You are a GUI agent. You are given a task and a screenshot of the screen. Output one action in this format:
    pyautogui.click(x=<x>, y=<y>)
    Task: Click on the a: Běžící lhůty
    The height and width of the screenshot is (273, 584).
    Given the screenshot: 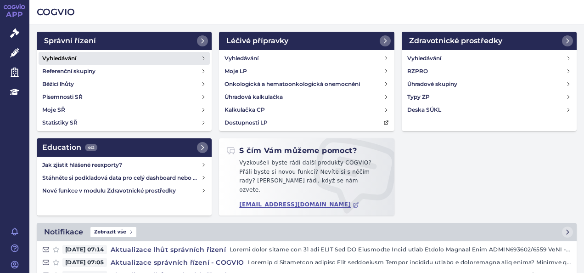 What is the action you would take?
    pyautogui.click(x=124, y=84)
    